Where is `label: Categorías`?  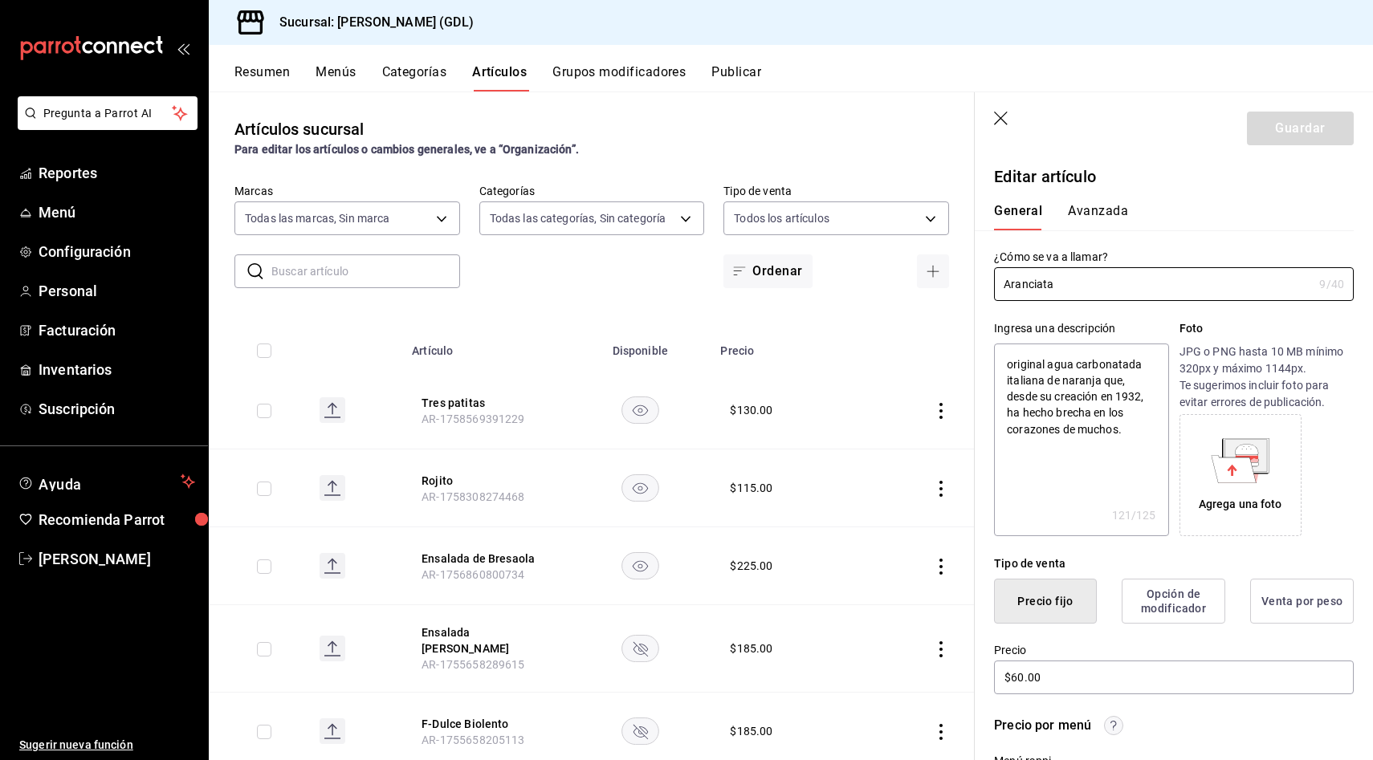
label: Categorías is located at coordinates (592, 191).